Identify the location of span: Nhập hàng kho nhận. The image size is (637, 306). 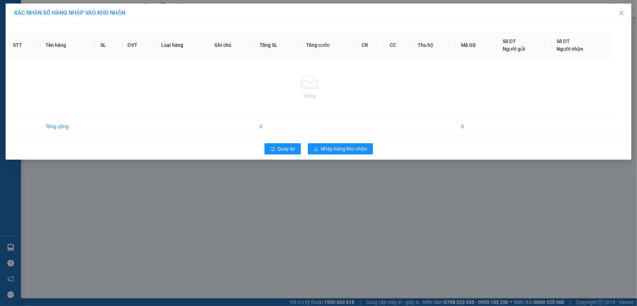
(344, 149).